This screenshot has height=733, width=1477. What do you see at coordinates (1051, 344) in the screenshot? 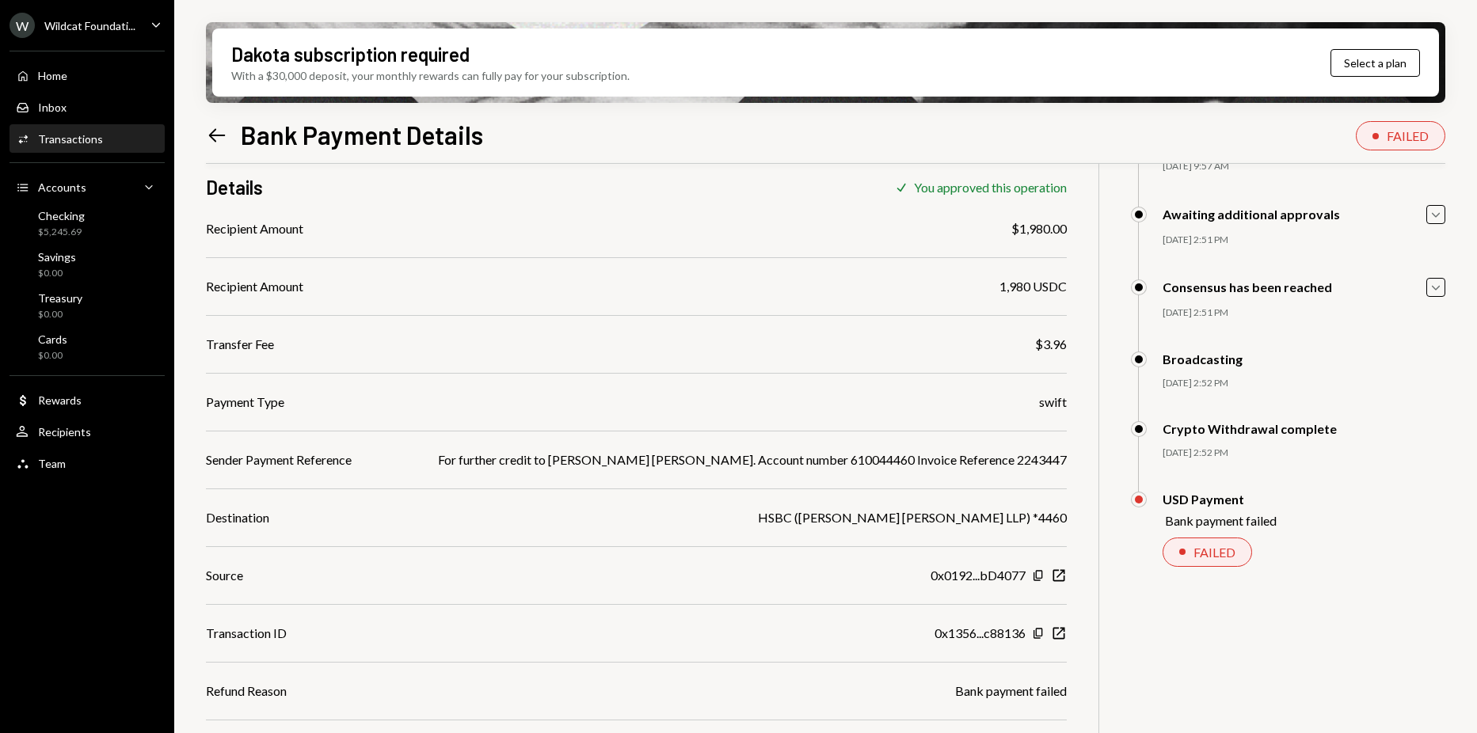
I see `div: $3.96` at bounding box center [1051, 344].